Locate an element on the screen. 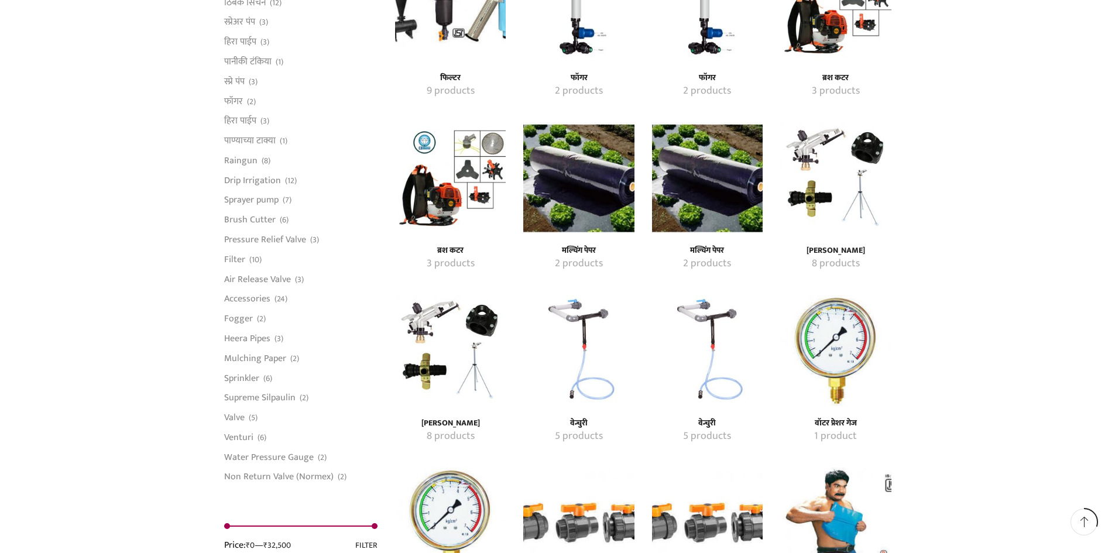  h4: फिल्टर is located at coordinates (450, 78).